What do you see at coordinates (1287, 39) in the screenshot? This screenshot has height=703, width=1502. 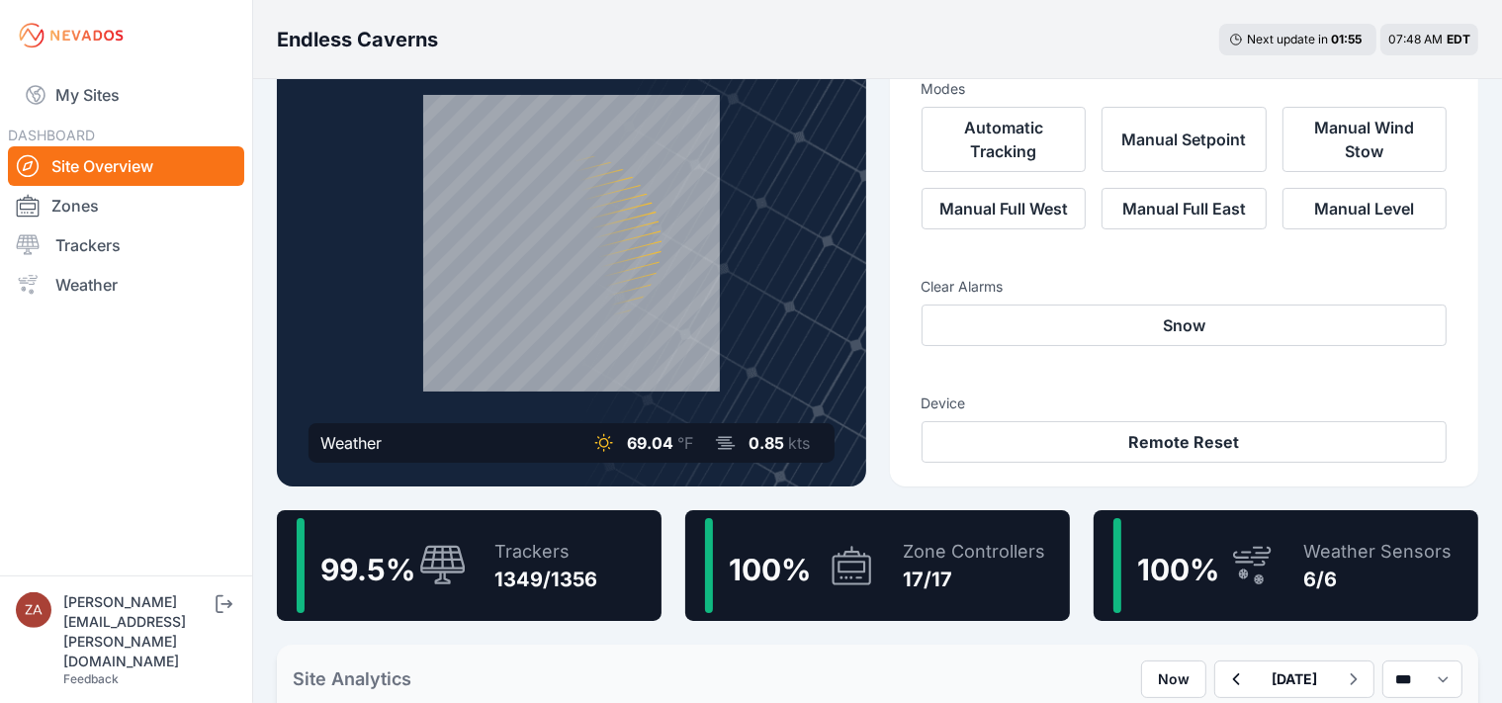 I see `span: Next update in` at bounding box center [1287, 39].